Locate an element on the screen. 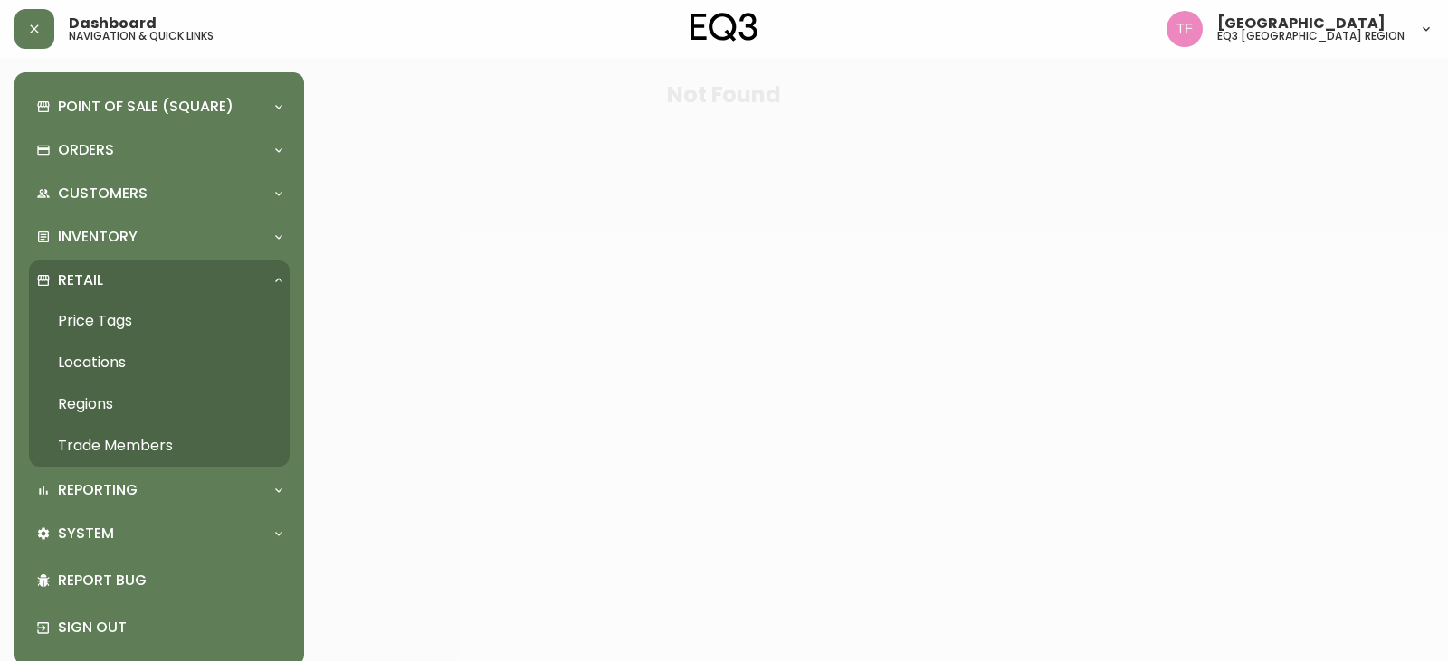  h5: navigation & quick links is located at coordinates (141, 36).